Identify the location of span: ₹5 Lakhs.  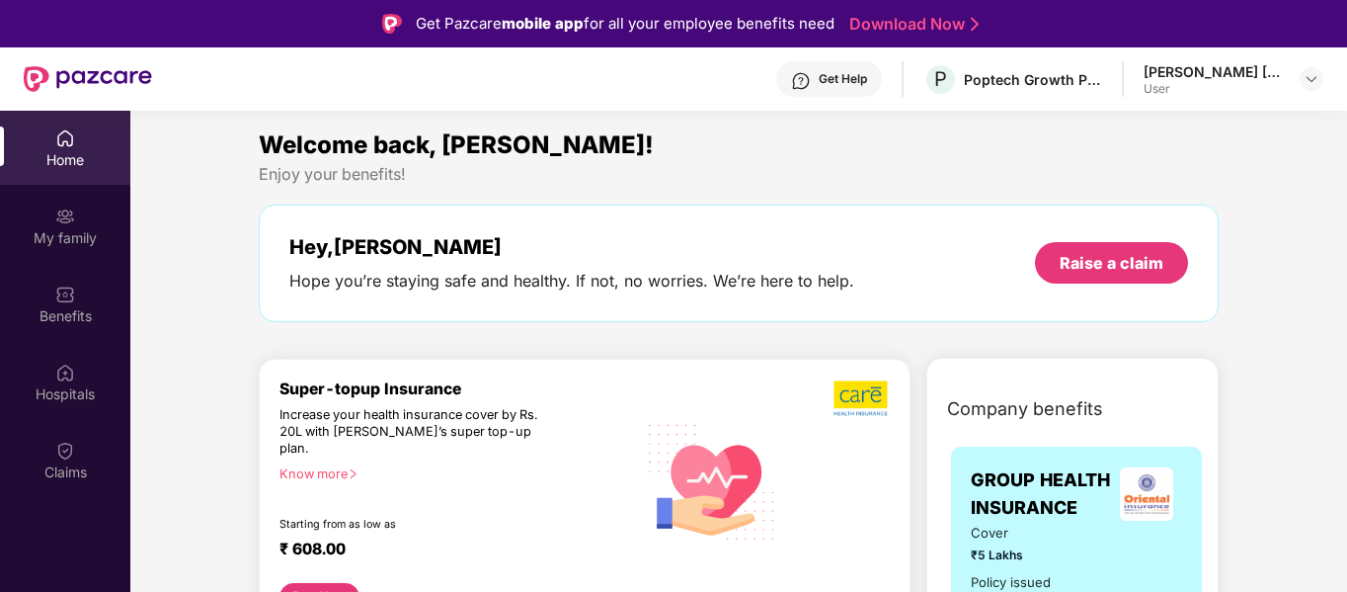
(1017, 554).